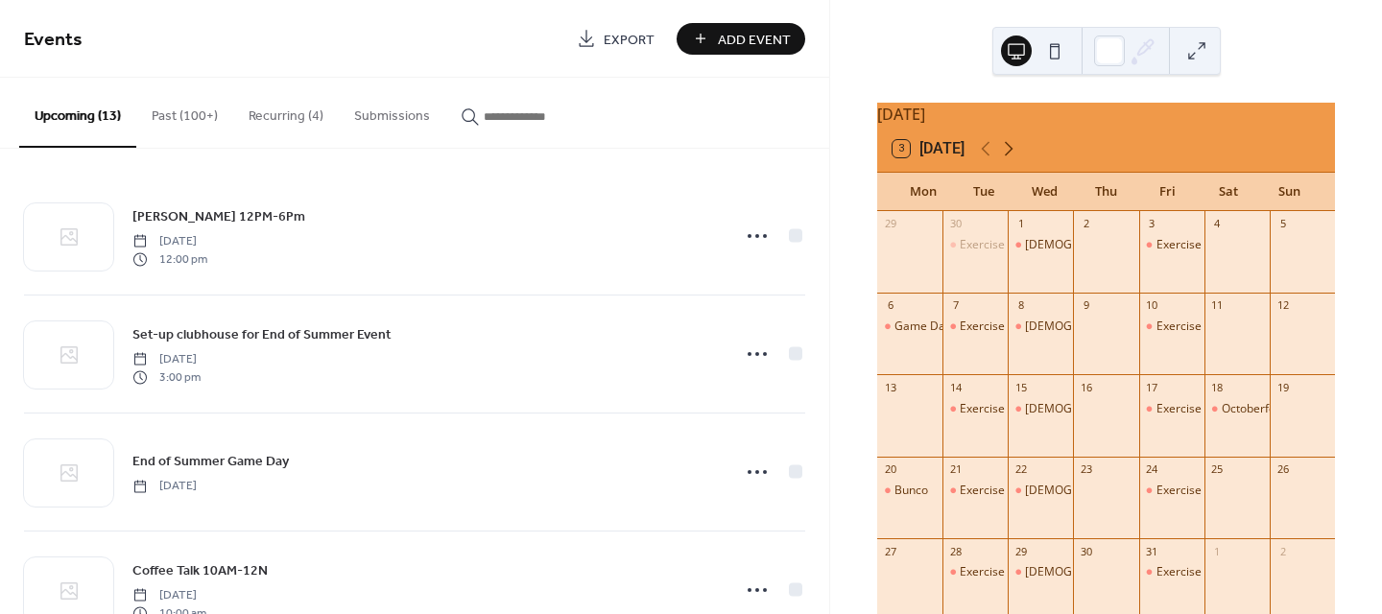  What do you see at coordinates (166, 377) in the screenshot?
I see `span: 3:00 pm` at bounding box center [166, 377].